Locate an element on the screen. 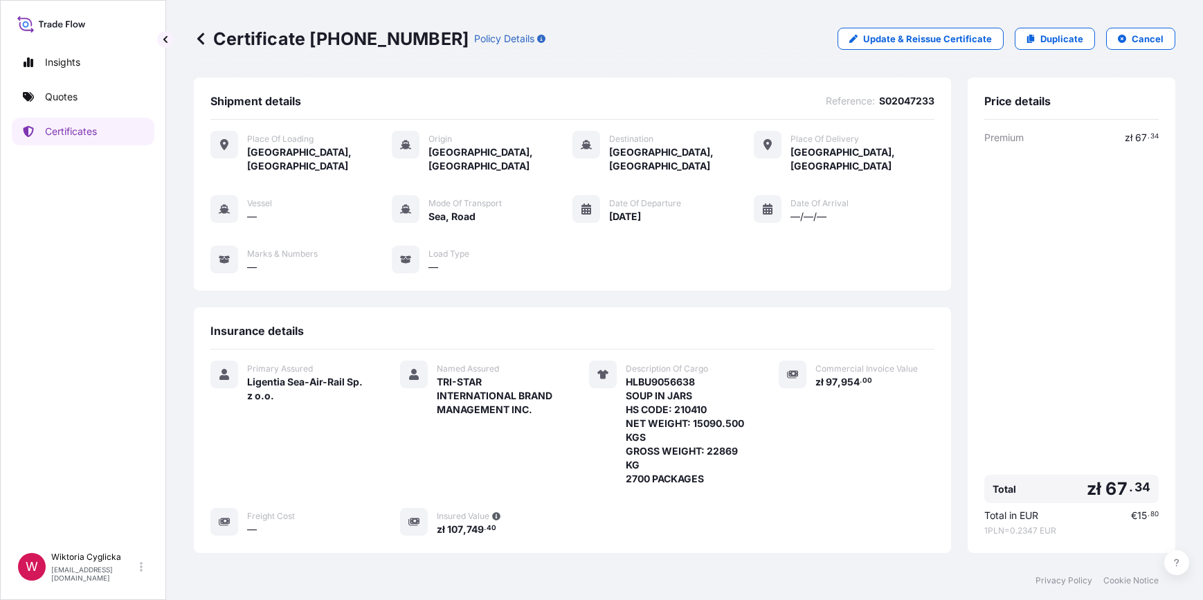 The width and height of the screenshot is (1203, 600). span: Vessel is located at coordinates (260, 204).